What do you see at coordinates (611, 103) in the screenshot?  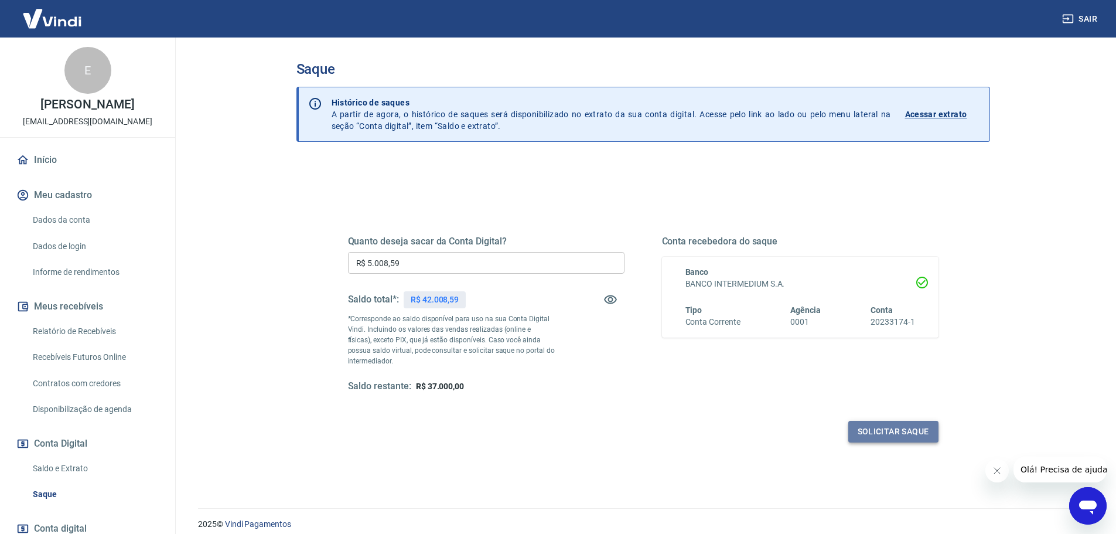 I see `p: Histórico de saques` at bounding box center [611, 103].